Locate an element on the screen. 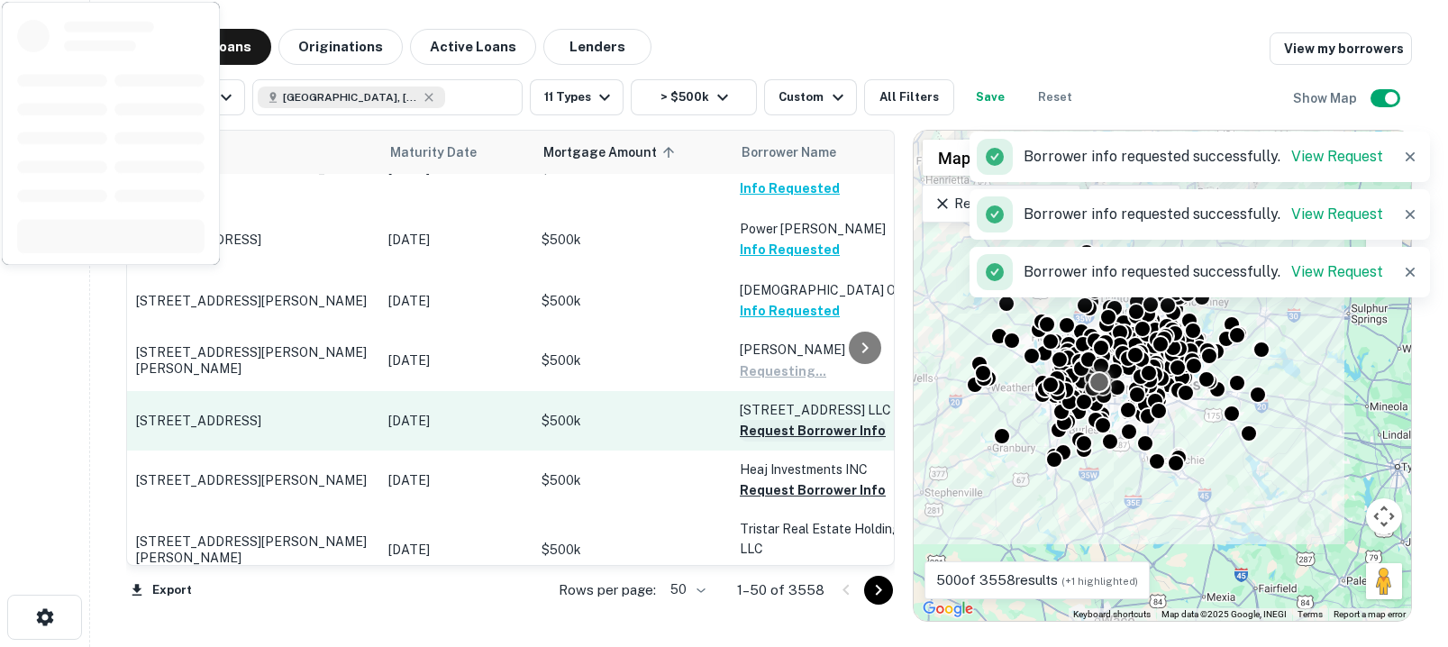 The height and width of the screenshot is (647, 1448). button: Map camera controls is located at coordinates (1384, 516).